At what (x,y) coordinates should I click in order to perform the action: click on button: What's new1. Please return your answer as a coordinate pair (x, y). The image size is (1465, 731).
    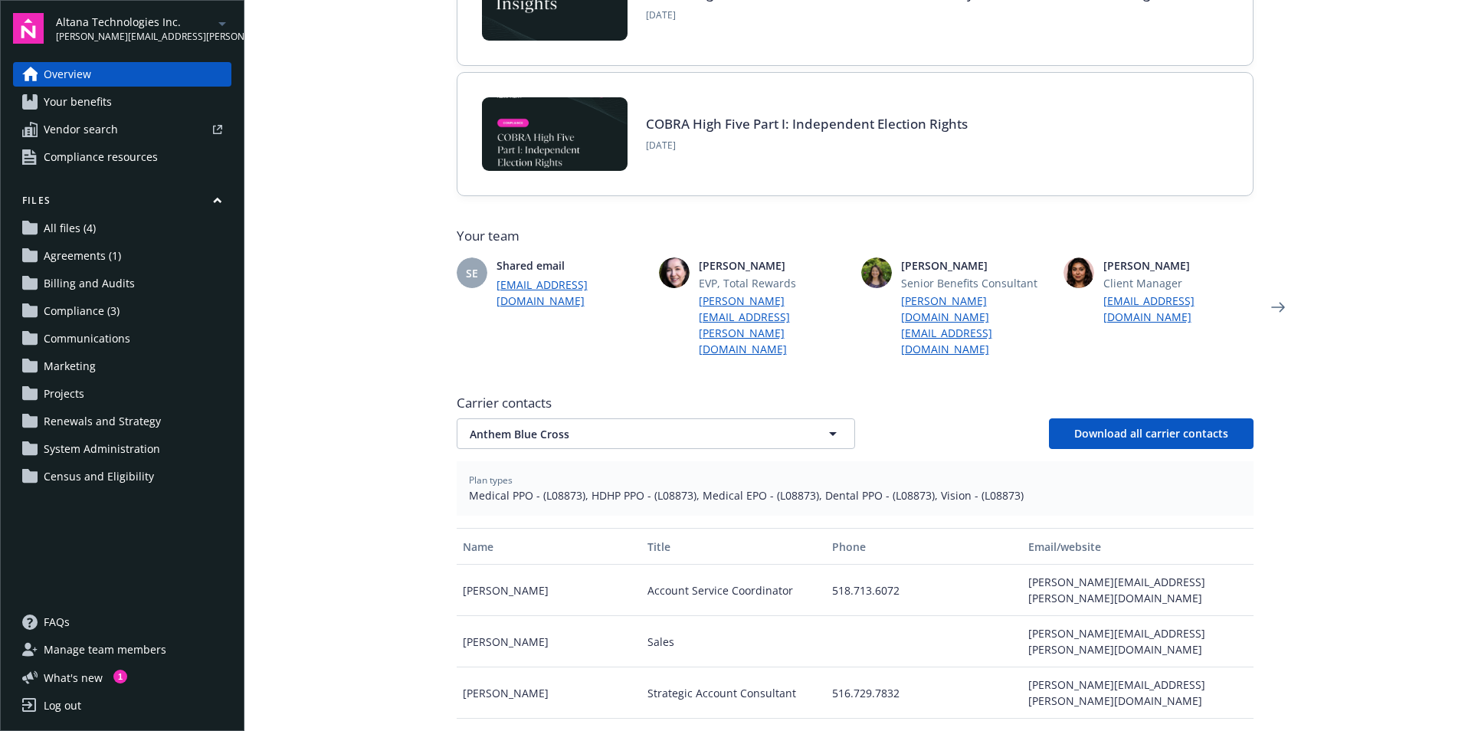
    Looking at the image, I should click on (70, 677).